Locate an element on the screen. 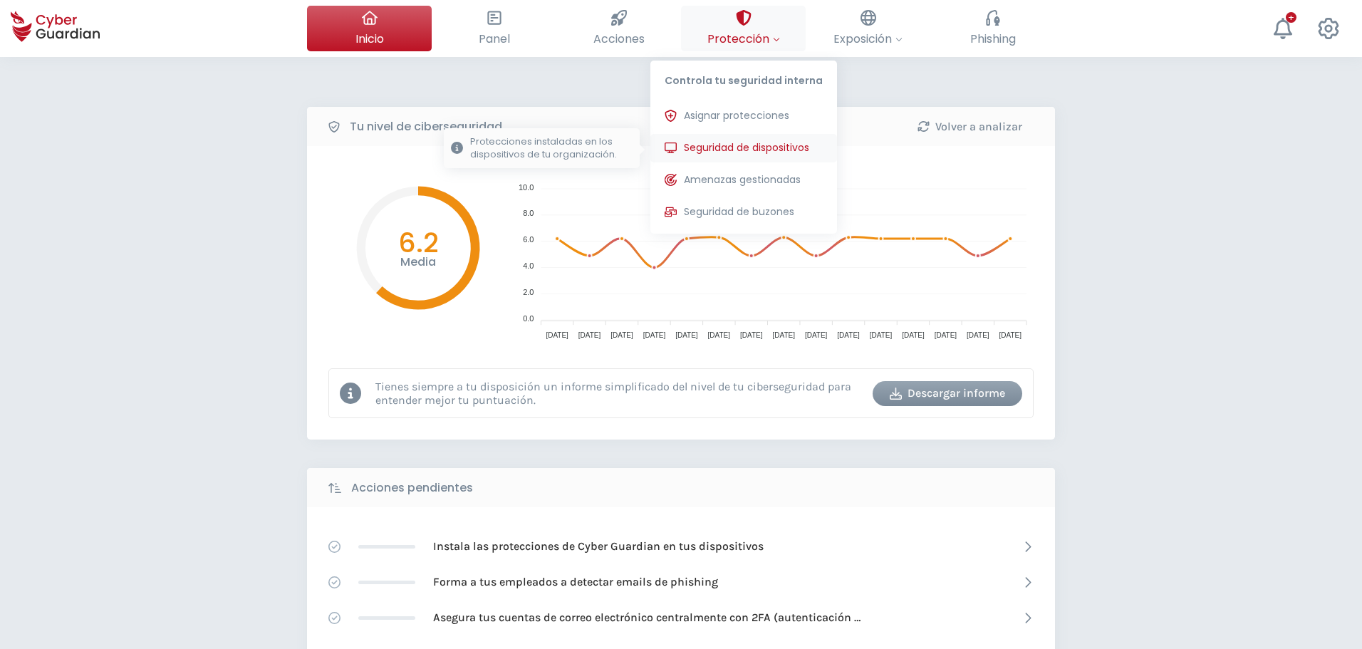 The image size is (1362, 649). button: Asignar protecciones is located at coordinates (744, 116).